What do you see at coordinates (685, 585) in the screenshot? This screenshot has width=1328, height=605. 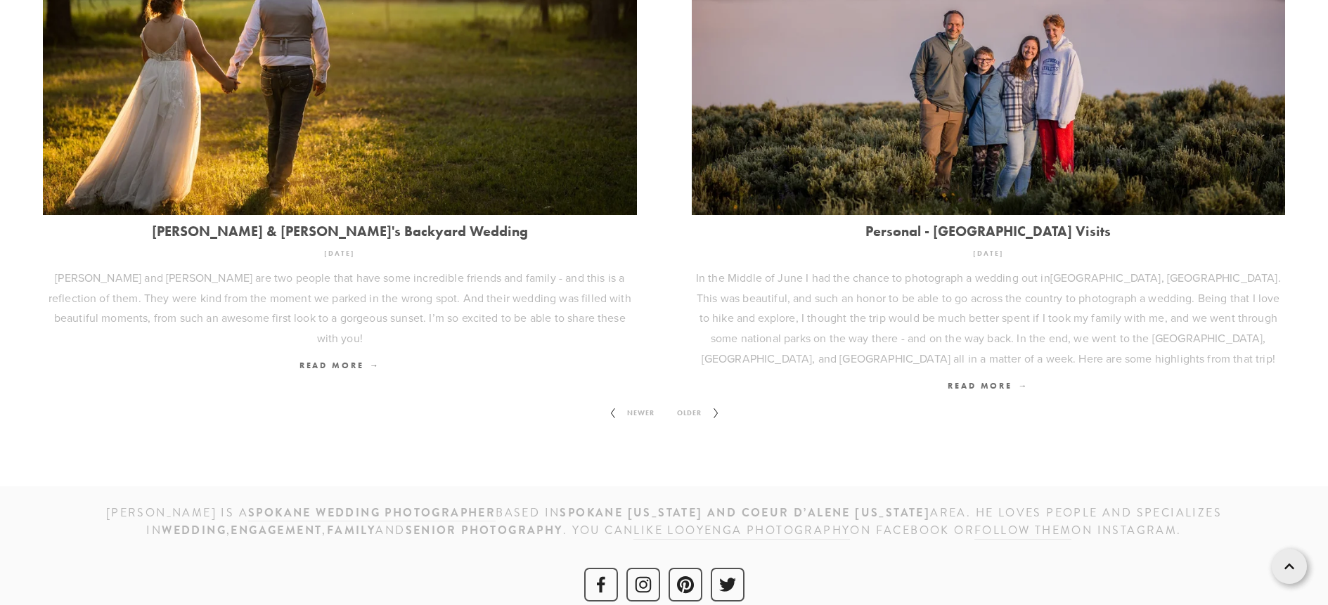 I see `a: Pinterest` at bounding box center [685, 585].